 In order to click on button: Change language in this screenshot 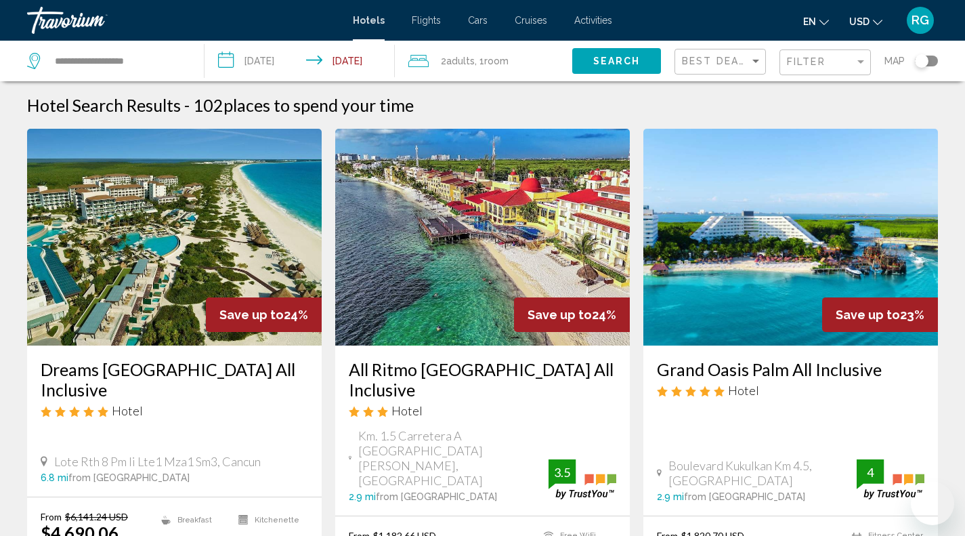, I will do `click(816, 21)`.